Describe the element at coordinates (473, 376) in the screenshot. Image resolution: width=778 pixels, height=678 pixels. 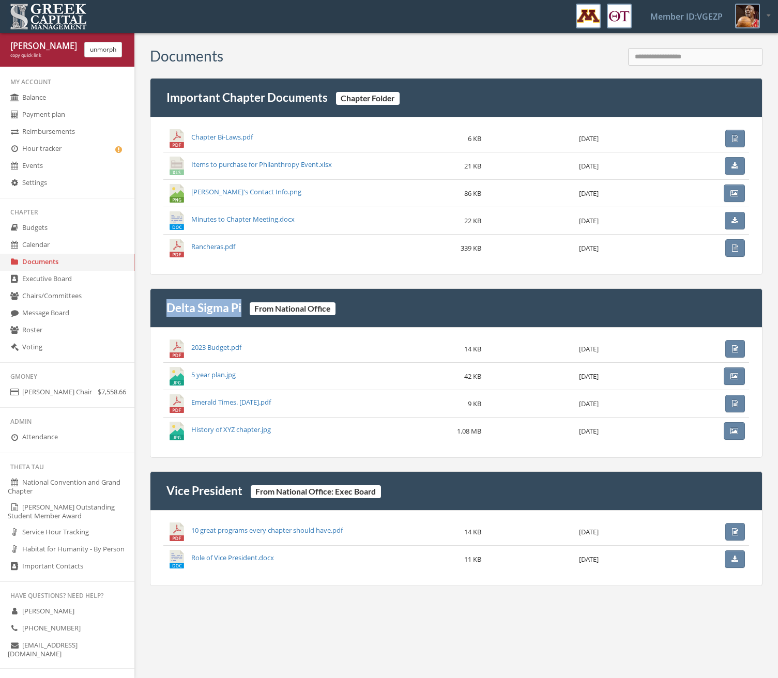
I see `span: 42 KB` at that location.